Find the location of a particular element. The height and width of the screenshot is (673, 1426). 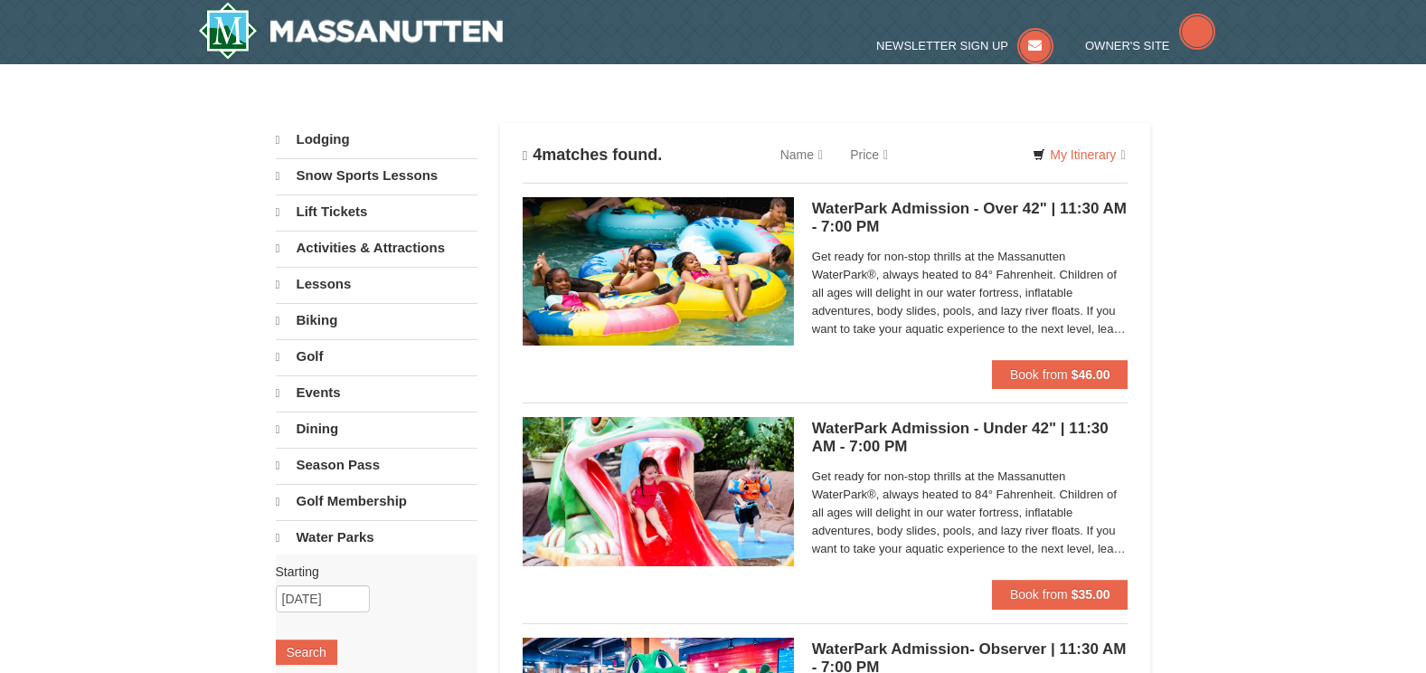

a: Massanutten Resort is located at coordinates (351, 31).